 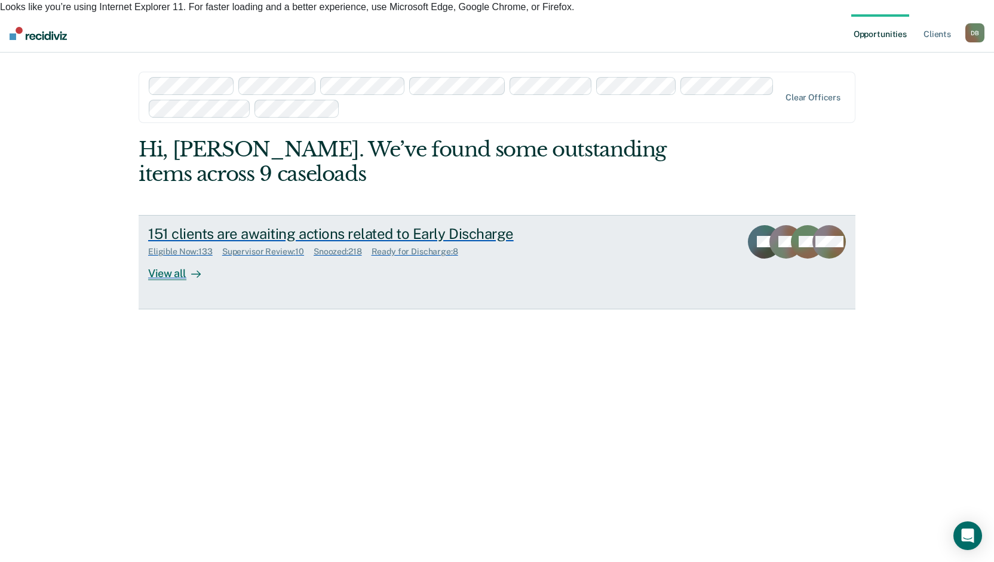 What do you see at coordinates (967, 536) in the screenshot?
I see `div: Open Intercom Messenger` at bounding box center [967, 536].